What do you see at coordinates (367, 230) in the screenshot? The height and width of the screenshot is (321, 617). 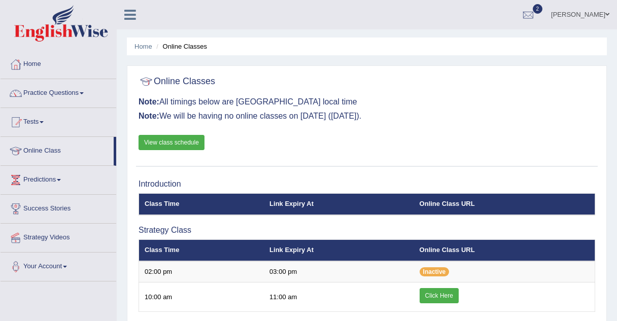 I see `h3: Strategy Class` at bounding box center [367, 230].